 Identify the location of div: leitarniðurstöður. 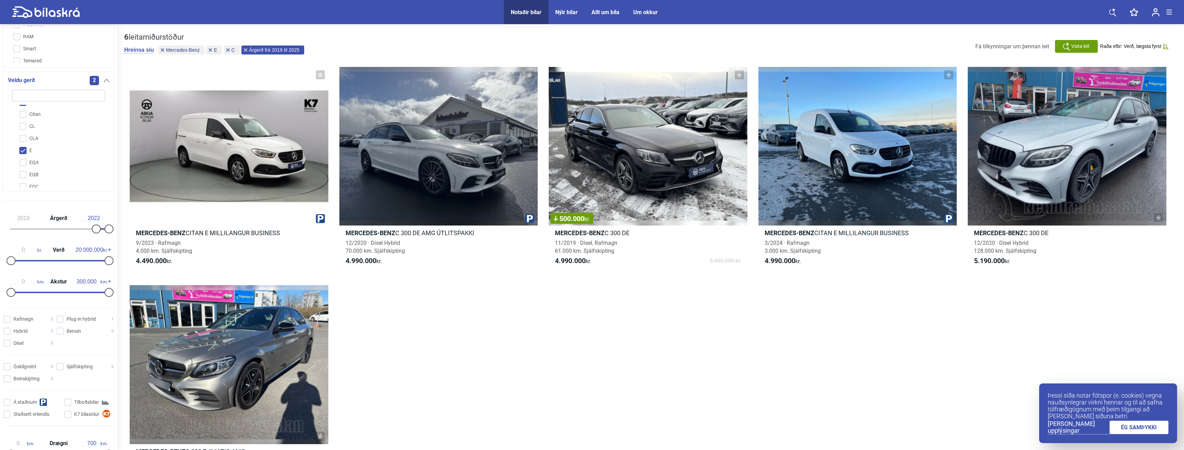
(215, 37).